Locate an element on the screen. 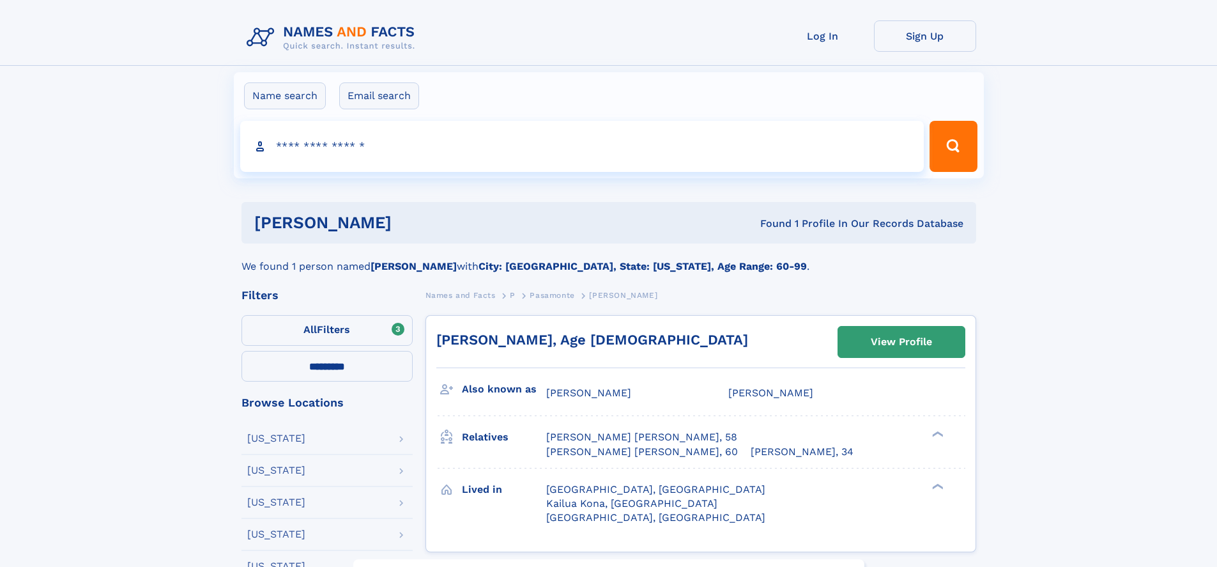  a: Log In is located at coordinates (823, 36).